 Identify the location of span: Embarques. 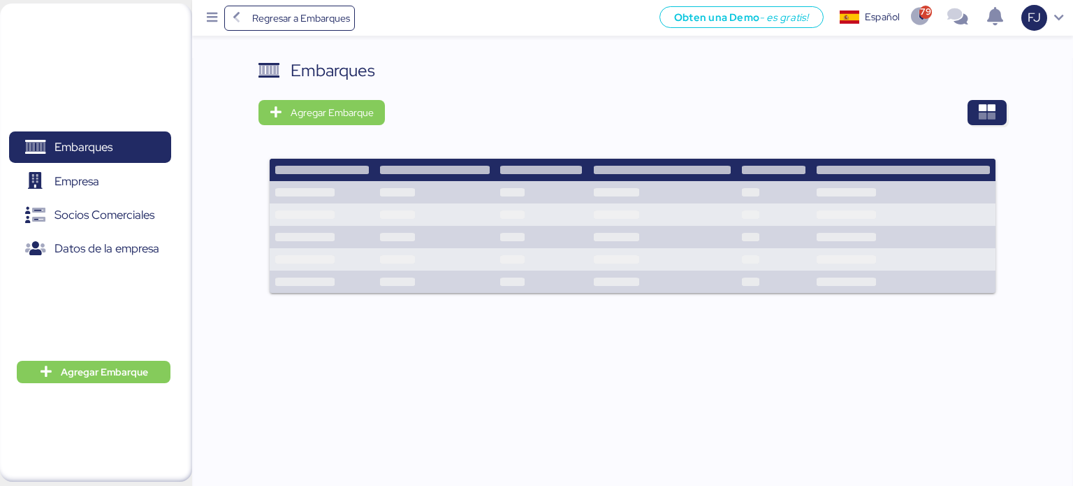
(83, 147).